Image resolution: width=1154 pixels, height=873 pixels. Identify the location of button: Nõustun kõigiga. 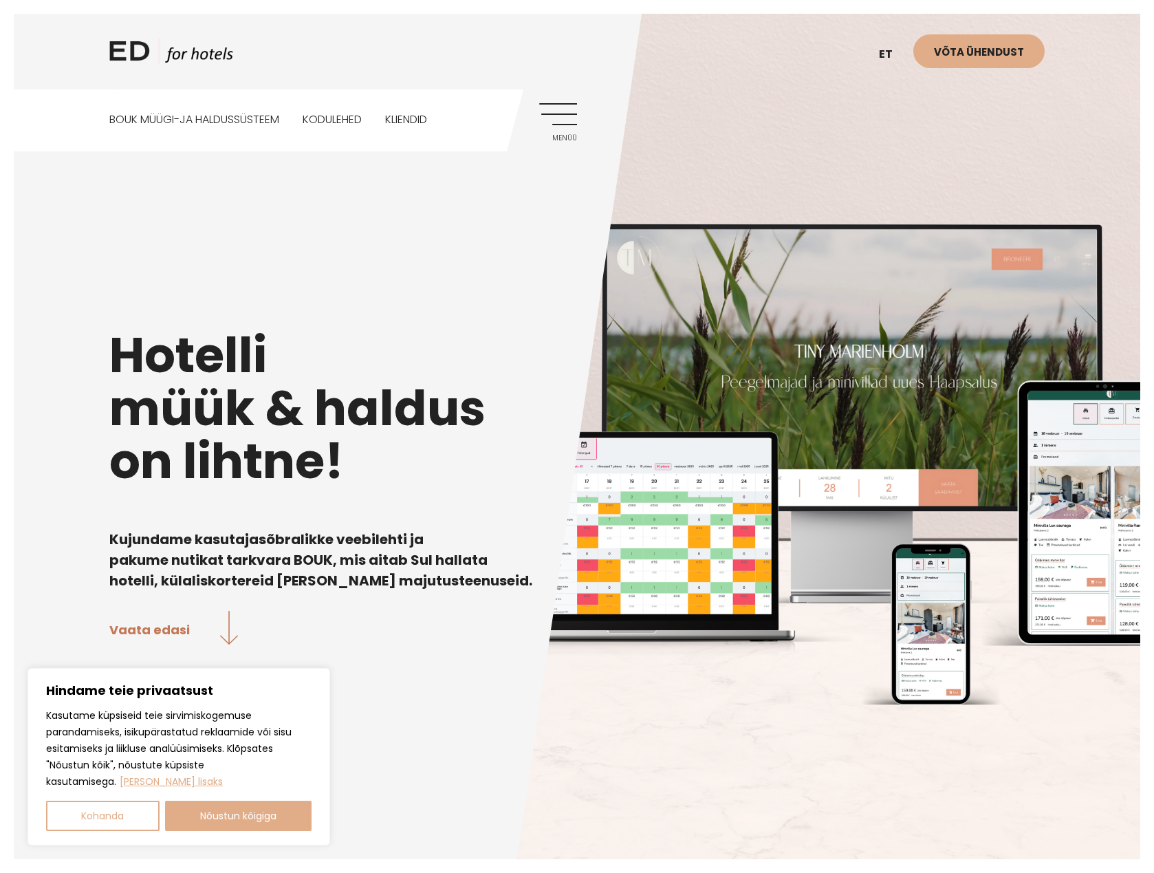
(239, 815).